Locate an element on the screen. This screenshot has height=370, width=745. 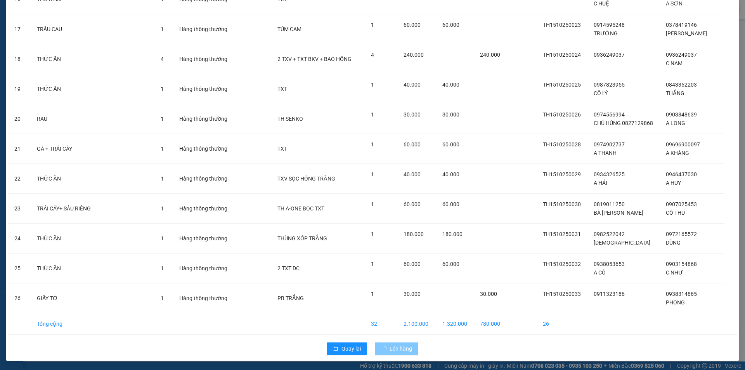
span: 09696900097 is located at coordinates (683, 144).